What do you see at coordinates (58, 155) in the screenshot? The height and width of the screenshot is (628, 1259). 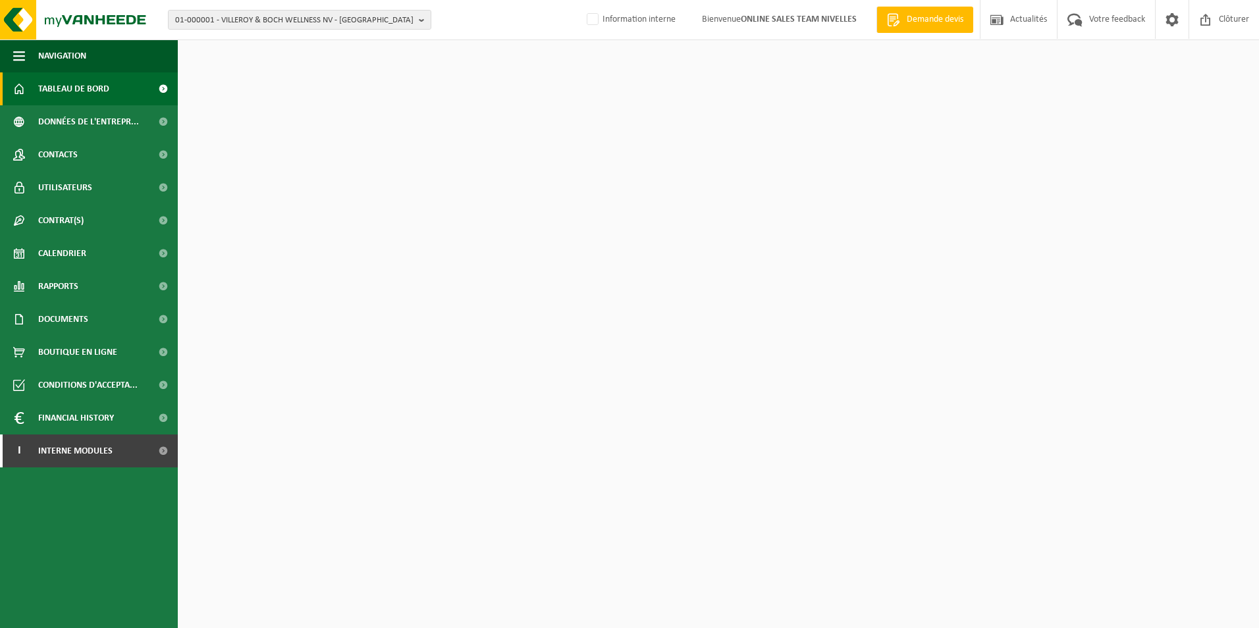 I see `span: Contacts` at bounding box center [58, 155].